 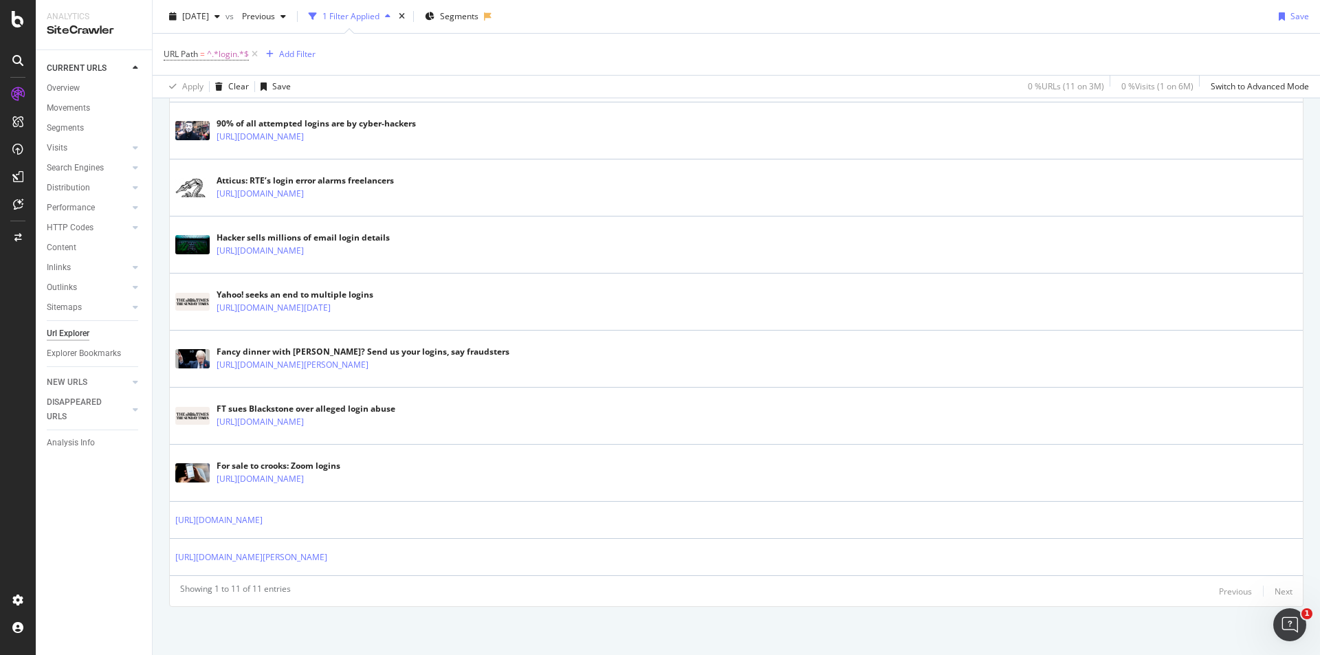 I want to click on div: Distribution, so click(x=68, y=188).